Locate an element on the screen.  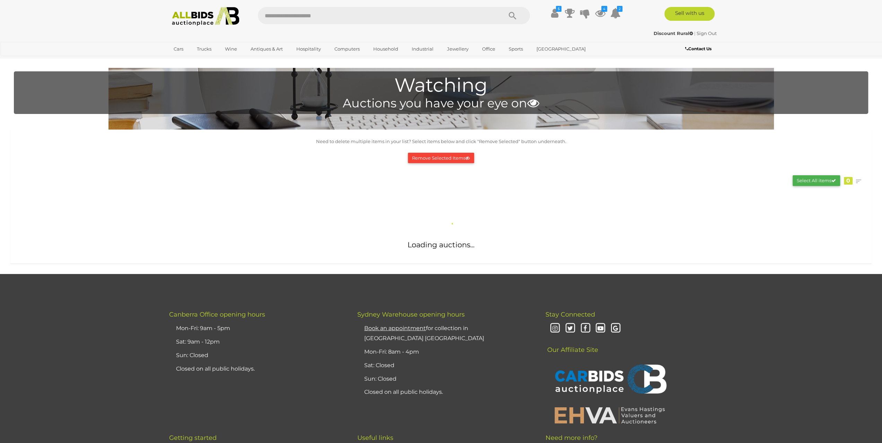
a: Sports is located at coordinates (516, 49).